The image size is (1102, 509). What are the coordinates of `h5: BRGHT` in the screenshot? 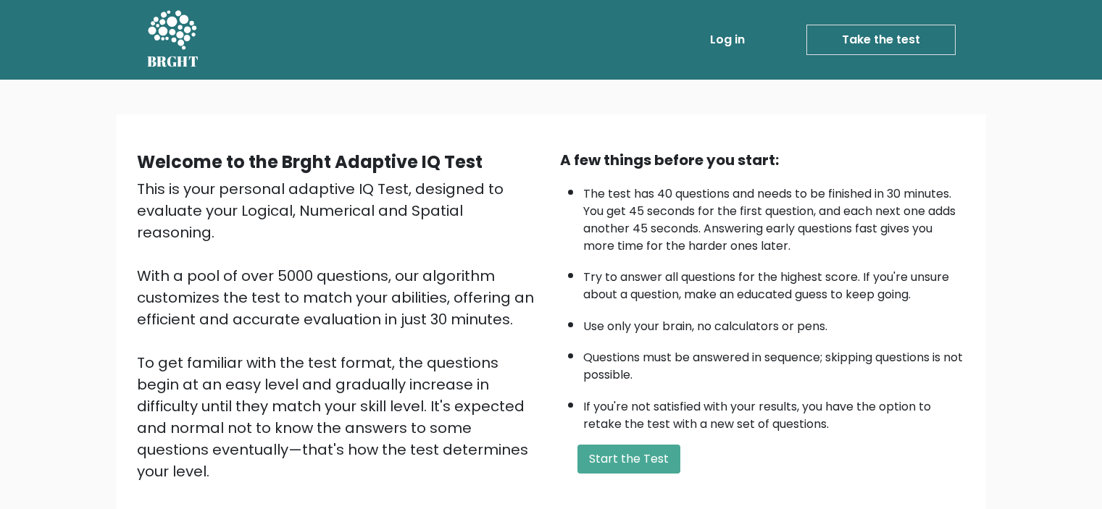 It's located at (173, 62).